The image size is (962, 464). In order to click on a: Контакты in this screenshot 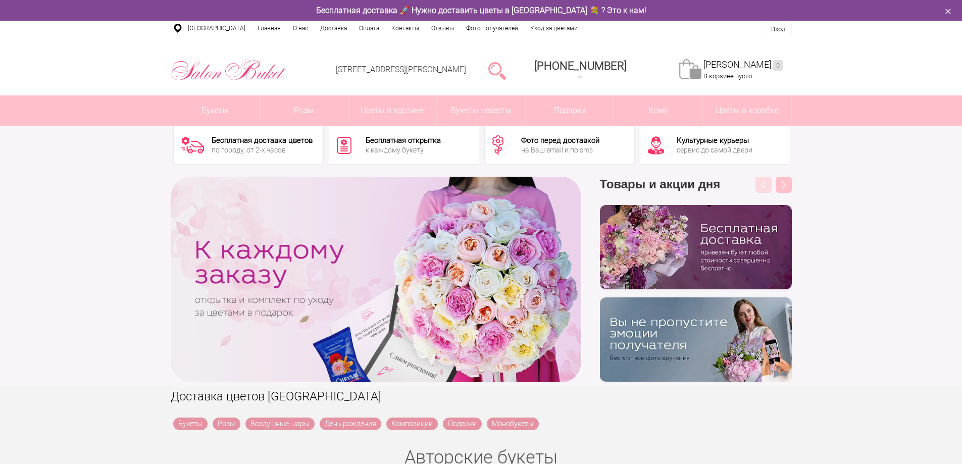, I will do `click(405, 28)`.